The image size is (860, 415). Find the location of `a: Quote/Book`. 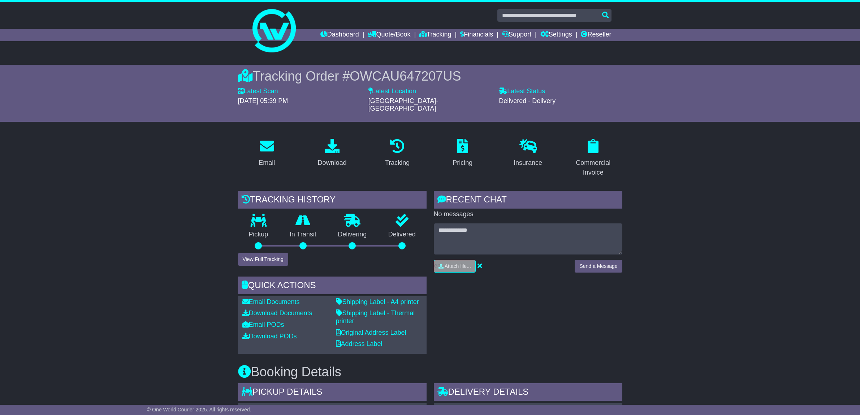

a: Quote/Book is located at coordinates (389, 35).